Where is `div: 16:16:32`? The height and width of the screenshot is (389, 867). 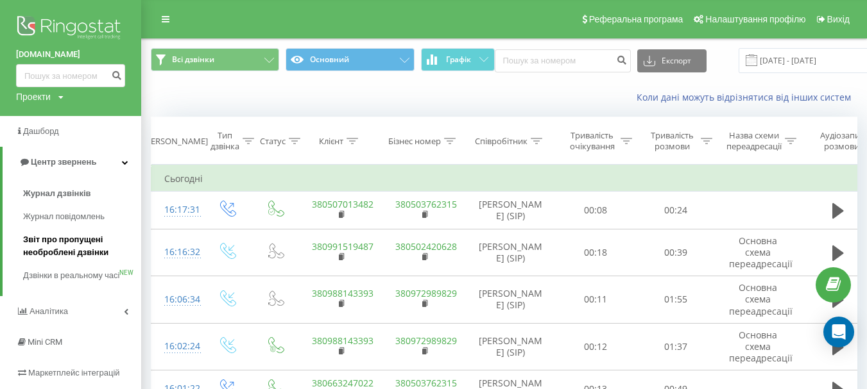 div: 16:16:32 is located at coordinates (177, 252).